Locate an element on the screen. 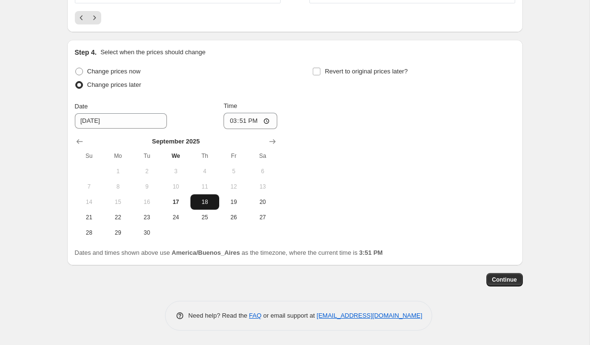 This screenshot has width=590, height=345. th: Sunday is located at coordinates (89, 156).